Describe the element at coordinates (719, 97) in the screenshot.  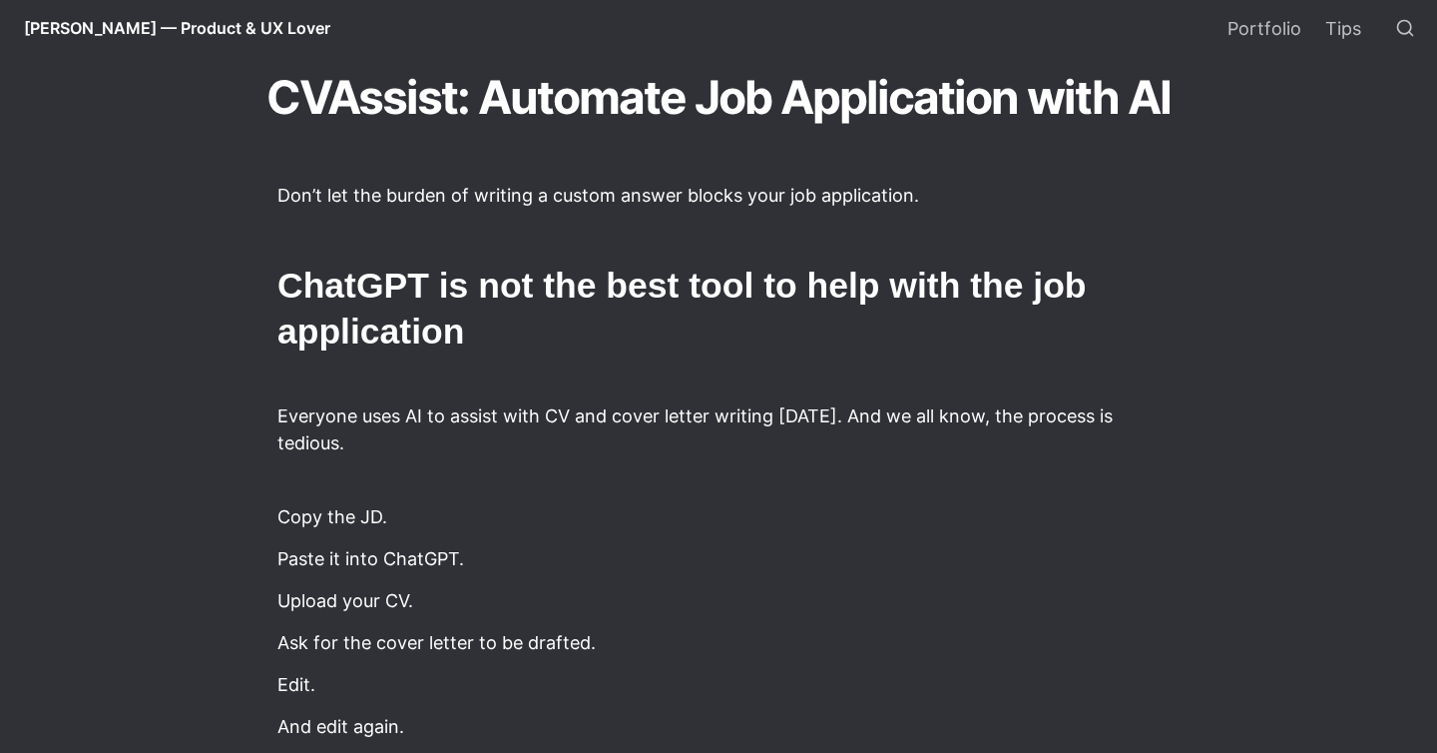
I see `h1: CVAssist: Automate Job Application with AI` at that location.